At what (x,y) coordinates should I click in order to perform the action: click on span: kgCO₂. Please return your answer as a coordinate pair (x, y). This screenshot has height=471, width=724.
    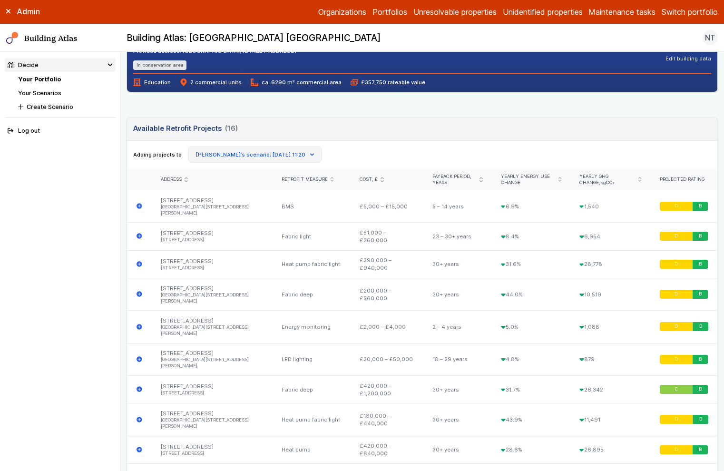
    Looking at the image, I should click on (607, 182).